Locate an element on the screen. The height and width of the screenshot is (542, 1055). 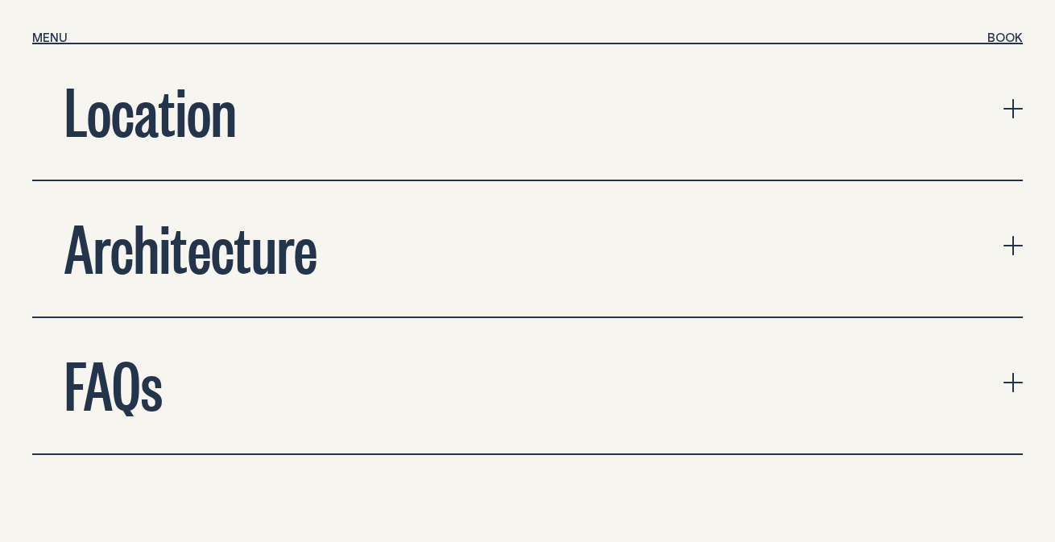
h2: Location is located at coordinates (151, 109).